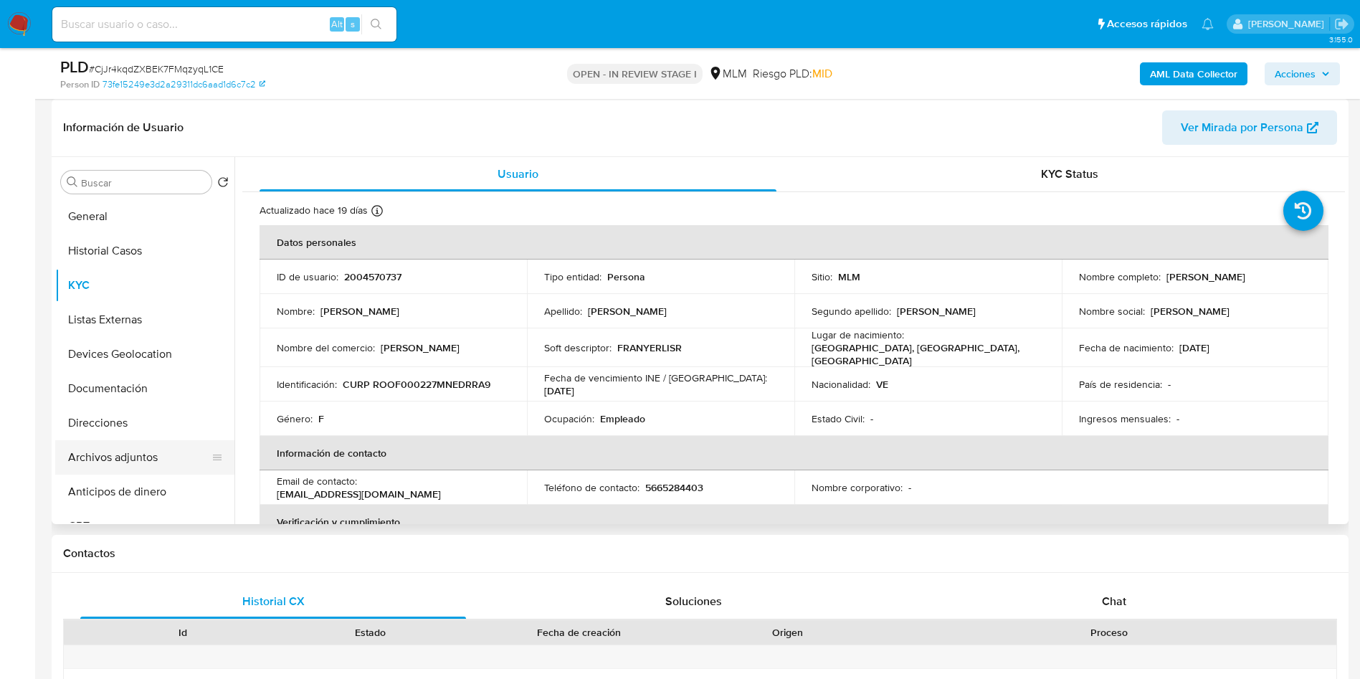 This screenshot has height=679, width=1360. Describe the element at coordinates (728, 74) in the screenshot. I see `div: MLM` at that location.